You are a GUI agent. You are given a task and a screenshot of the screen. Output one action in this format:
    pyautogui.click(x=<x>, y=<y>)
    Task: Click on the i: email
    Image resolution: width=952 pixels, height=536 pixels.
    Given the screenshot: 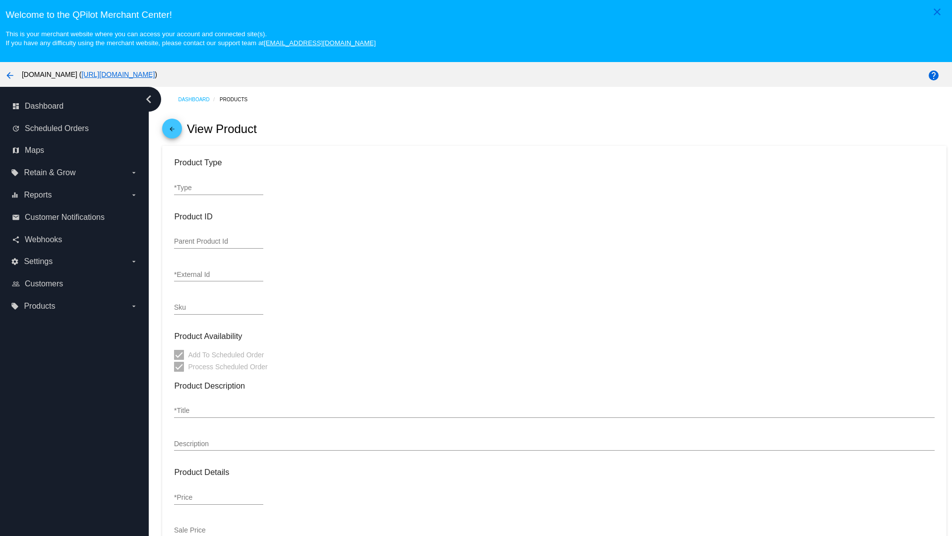 What is the action you would take?
    pyautogui.click(x=16, y=217)
    